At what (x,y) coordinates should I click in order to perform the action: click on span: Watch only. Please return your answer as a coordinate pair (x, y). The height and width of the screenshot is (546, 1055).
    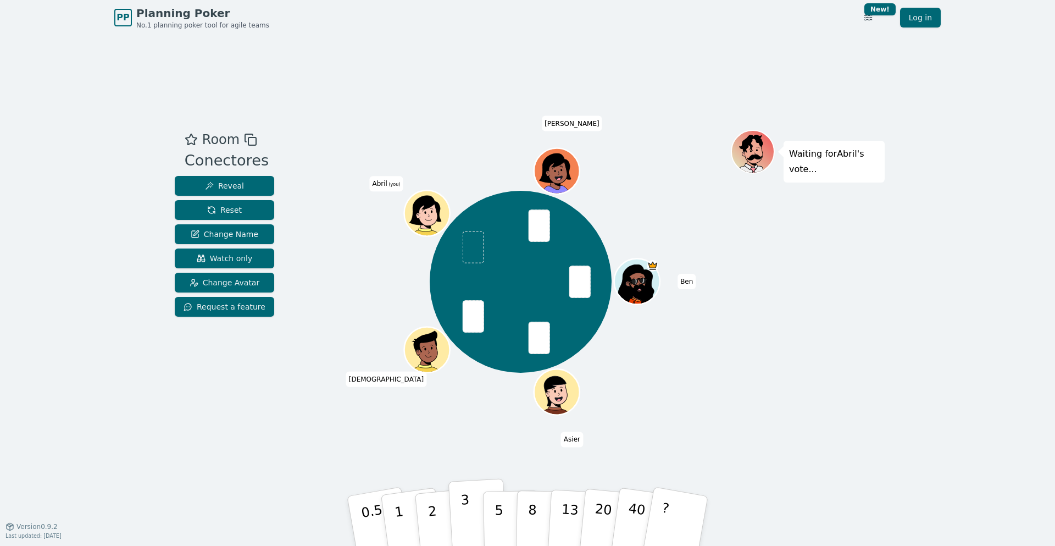
    Looking at the image, I should click on (225, 258).